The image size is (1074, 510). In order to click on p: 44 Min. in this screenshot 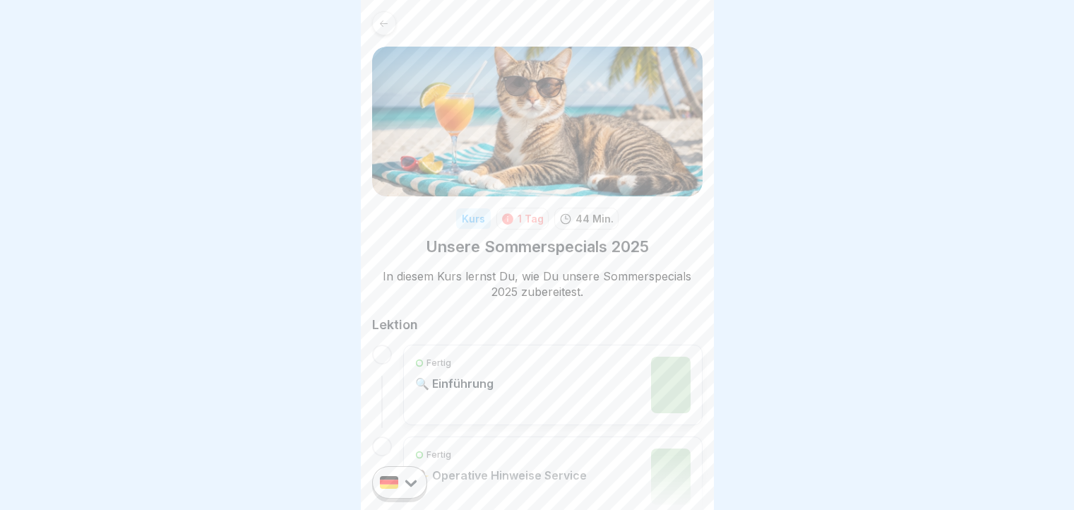, I will do `click(594, 218)`.